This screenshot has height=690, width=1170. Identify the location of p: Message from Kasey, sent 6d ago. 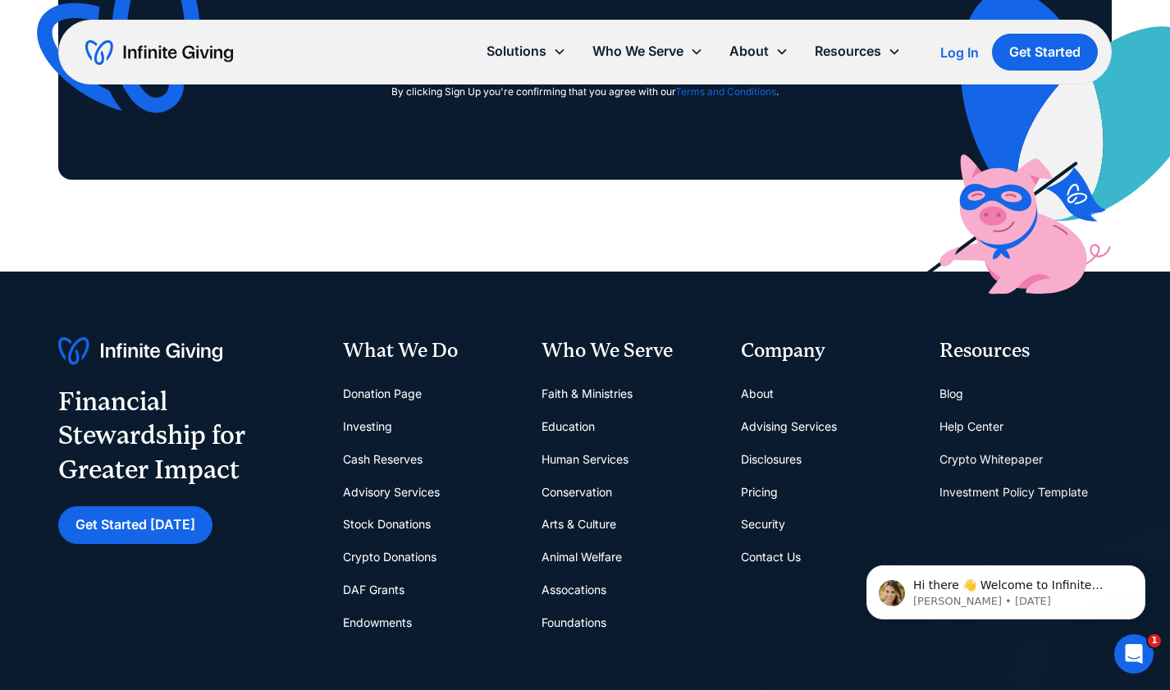
(177, 71).